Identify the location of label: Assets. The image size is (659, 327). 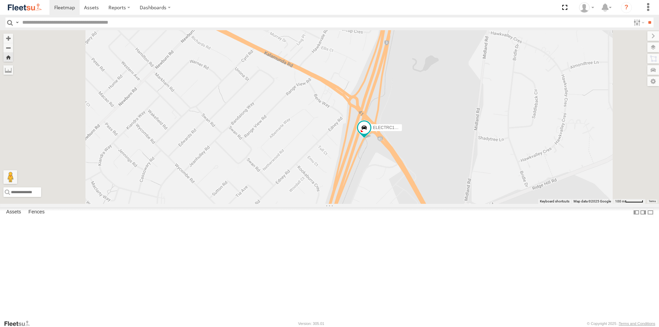
(13, 212).